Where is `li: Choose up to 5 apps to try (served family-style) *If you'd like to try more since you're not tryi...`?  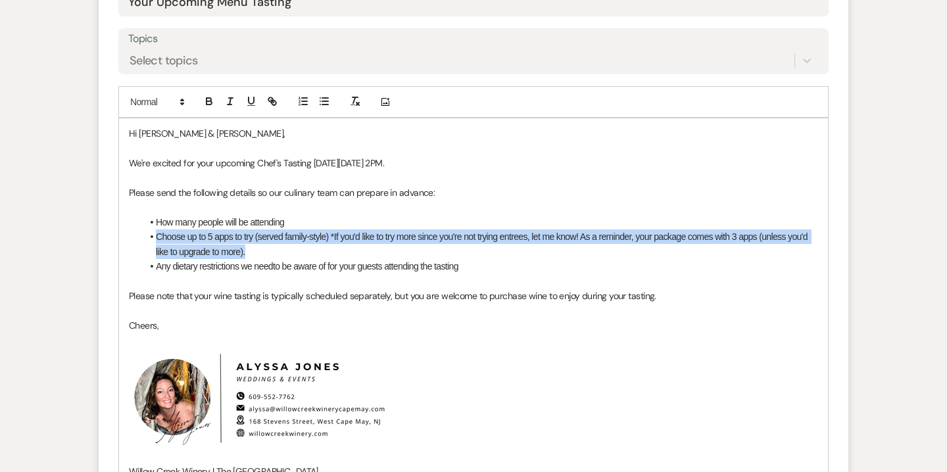
li: Choose up to 5 apps to try (served family-style) *If you'd like to try more since you're not tryi... is located at coordinates (480, 244).